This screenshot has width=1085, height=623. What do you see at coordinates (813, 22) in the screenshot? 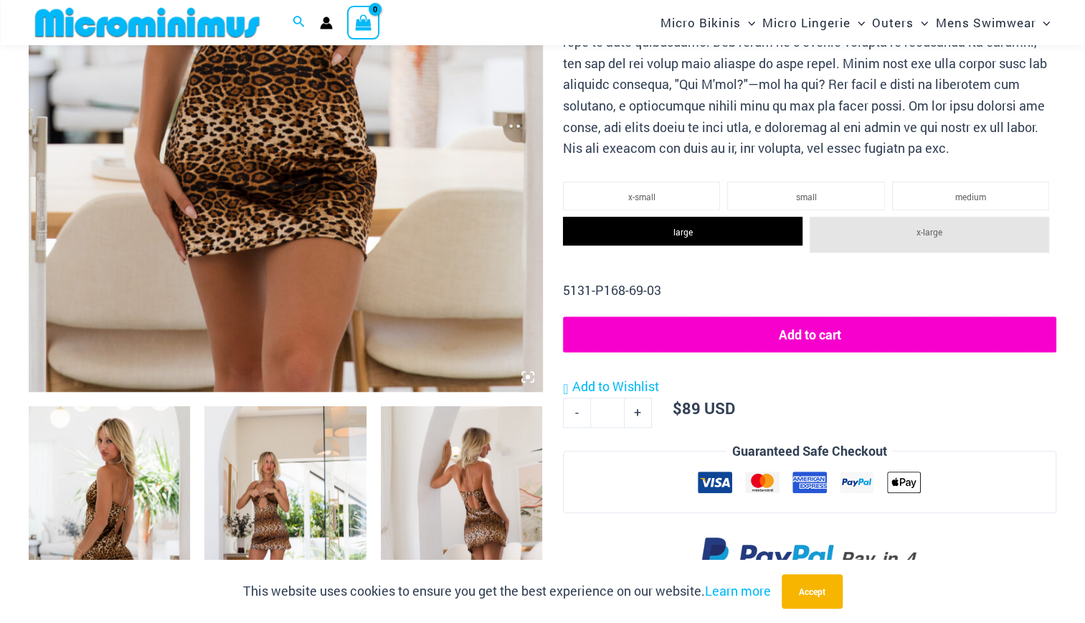
I see `a: Micro LingerieMenu ToggleMenu Toggle` at bounding box center [813, 22].